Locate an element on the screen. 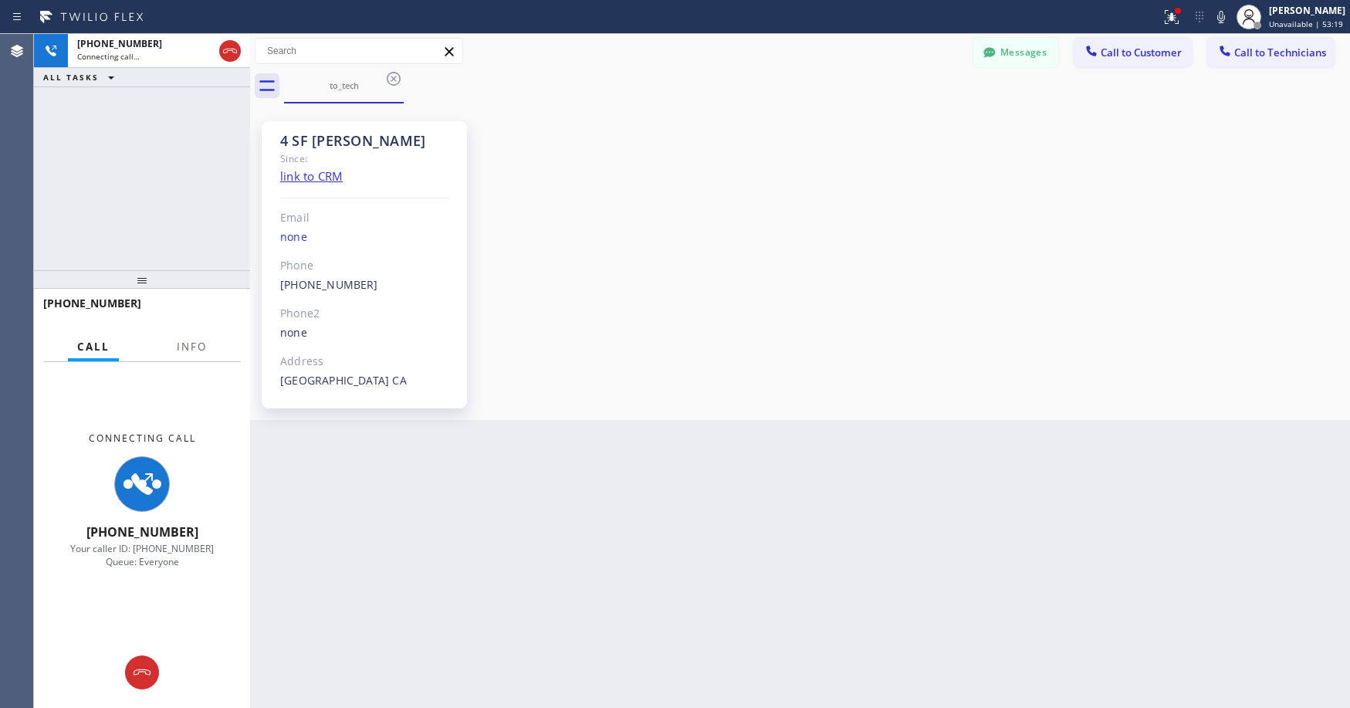 Image resolution: width=1350 pixels, height=708 pixels. div: Address is located at coordinates (364, 361).